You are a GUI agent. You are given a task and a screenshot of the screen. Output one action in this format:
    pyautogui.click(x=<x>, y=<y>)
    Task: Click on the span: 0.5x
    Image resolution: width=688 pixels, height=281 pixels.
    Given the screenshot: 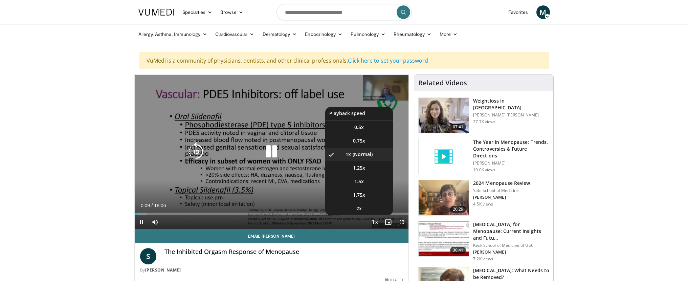 What is the action you would take?
    pyautogui.click(x=359, y=127)
    